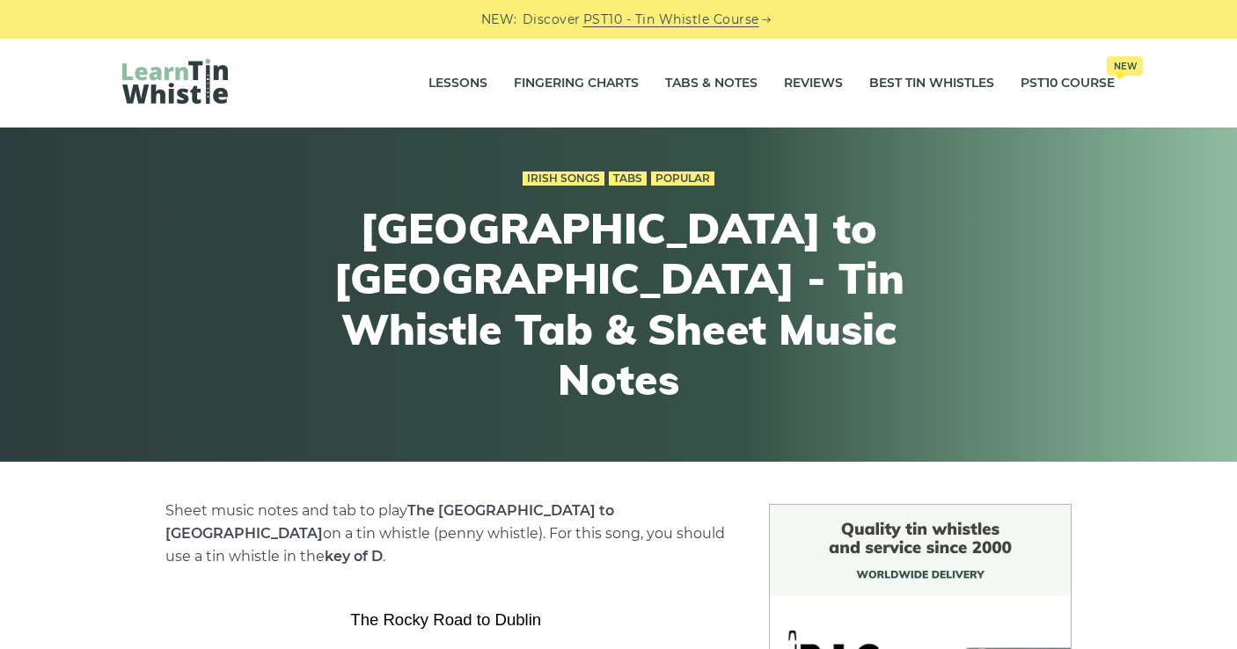 Image resolution: width=1237 pixels, height=649 pixels. What do you see at coordinates (354, 556) in the screenshot?
I see `strong: key of D` at bounding box center [354, 556].